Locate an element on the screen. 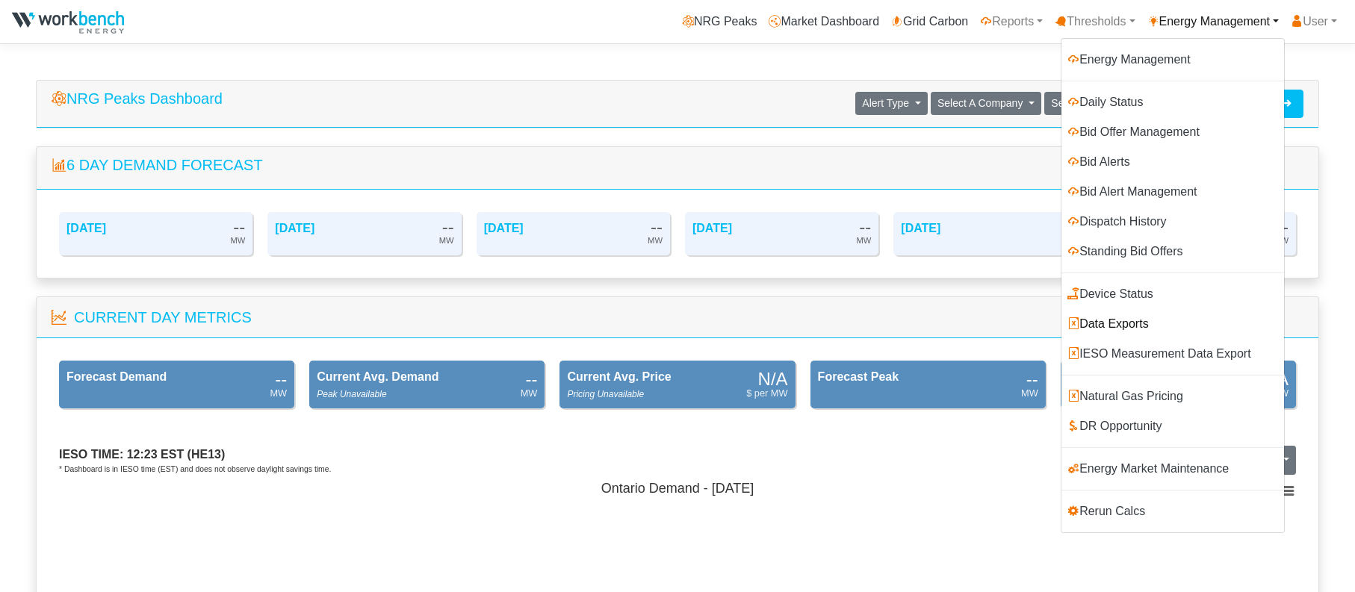 This screenshot has height=592, width=1355. button: Selected Device: is located at coordinates (1096, 103).